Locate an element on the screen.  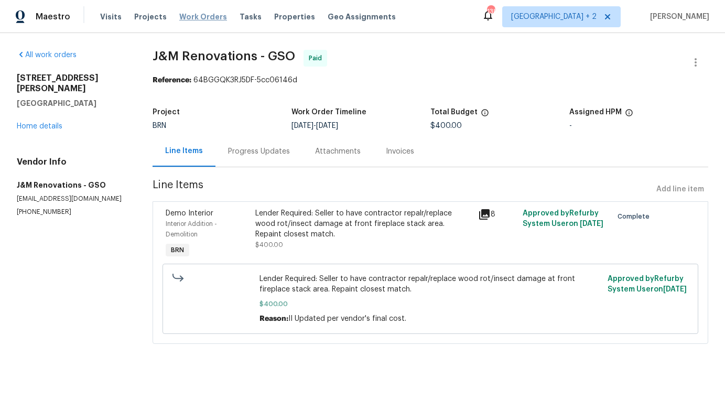
span: Visits is located at coordinates (111, 17).